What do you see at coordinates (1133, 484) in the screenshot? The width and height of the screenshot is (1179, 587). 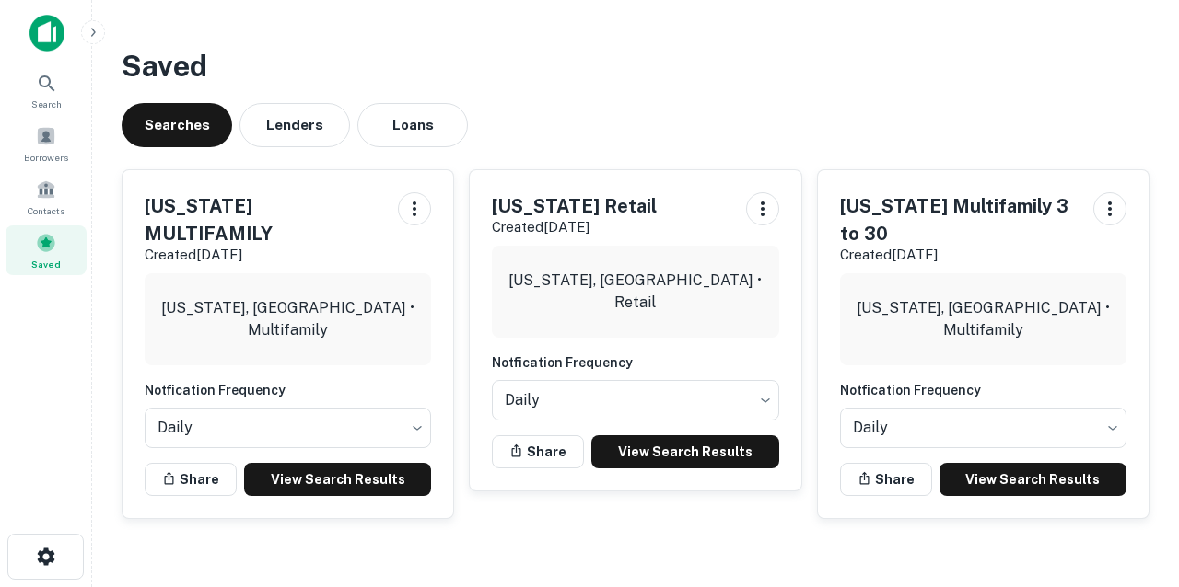 I see `div: Chat Widget` at bounding box center [1133, 484].